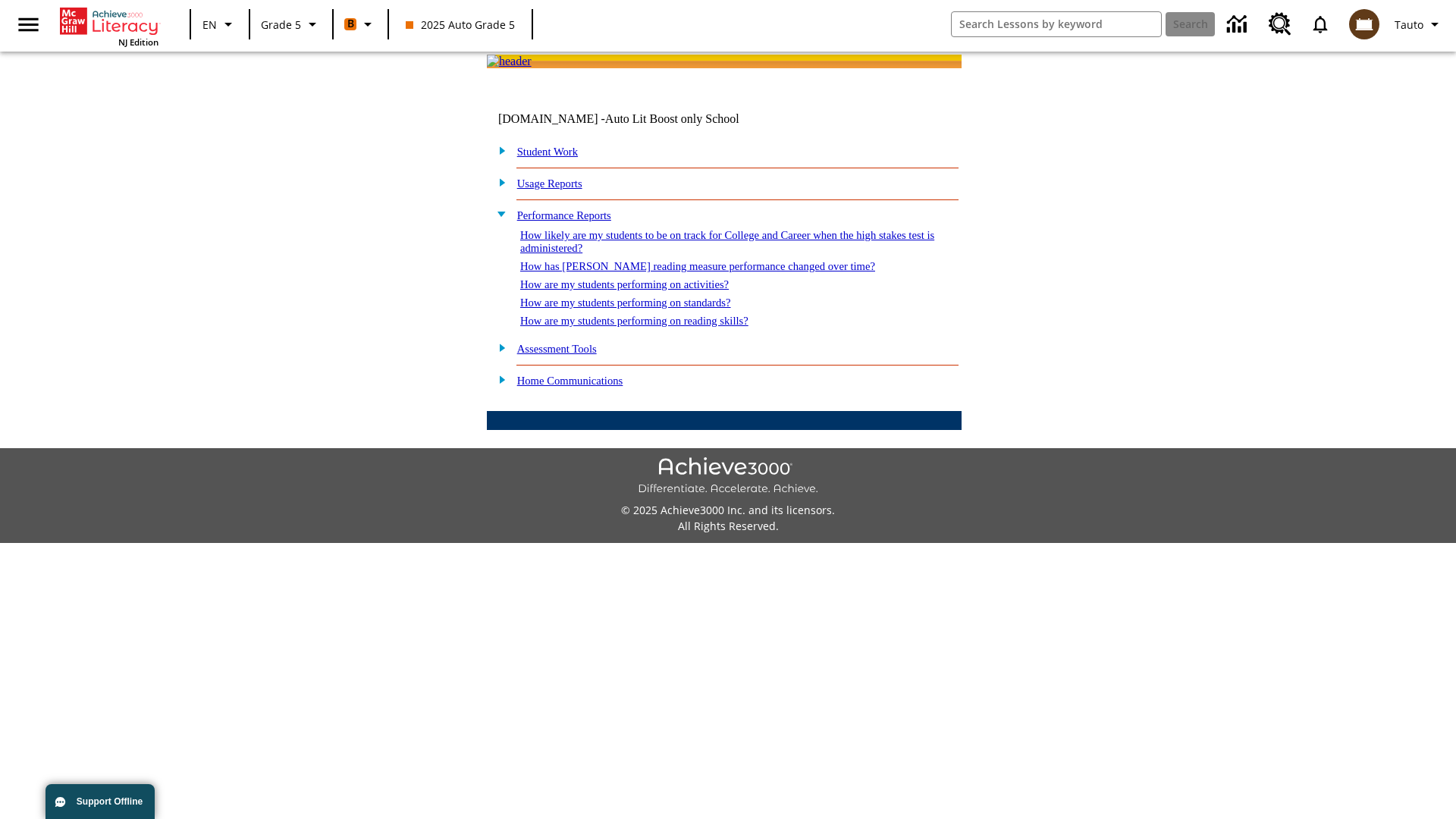 Image resolution: width=1456 pixels, height=819 pixels. What do you see at coordinates (1057, 24) in the screenshot?
I see `input: search field` at bounding box center [1057, 24].